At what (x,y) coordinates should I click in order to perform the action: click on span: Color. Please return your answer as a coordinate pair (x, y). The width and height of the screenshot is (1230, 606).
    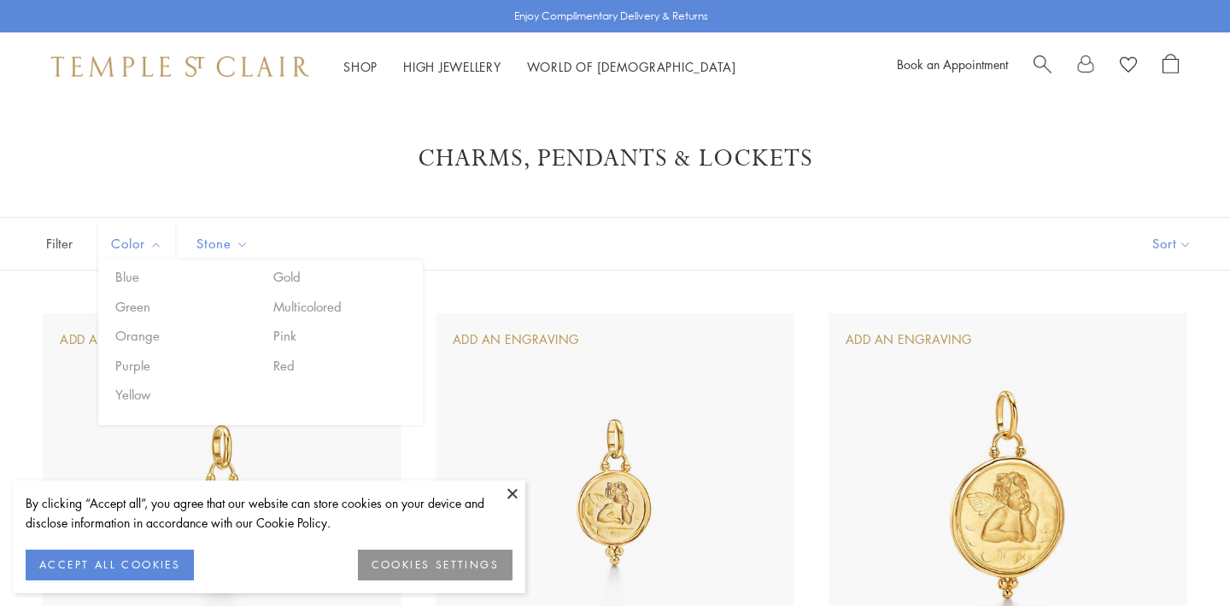
    Looking at the image, I should click on (138, 243).